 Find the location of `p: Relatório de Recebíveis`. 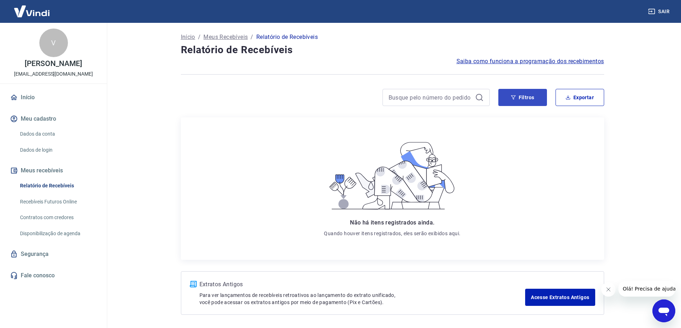

p: Relatório de Recebíveis is located at coordinates (287, 37).